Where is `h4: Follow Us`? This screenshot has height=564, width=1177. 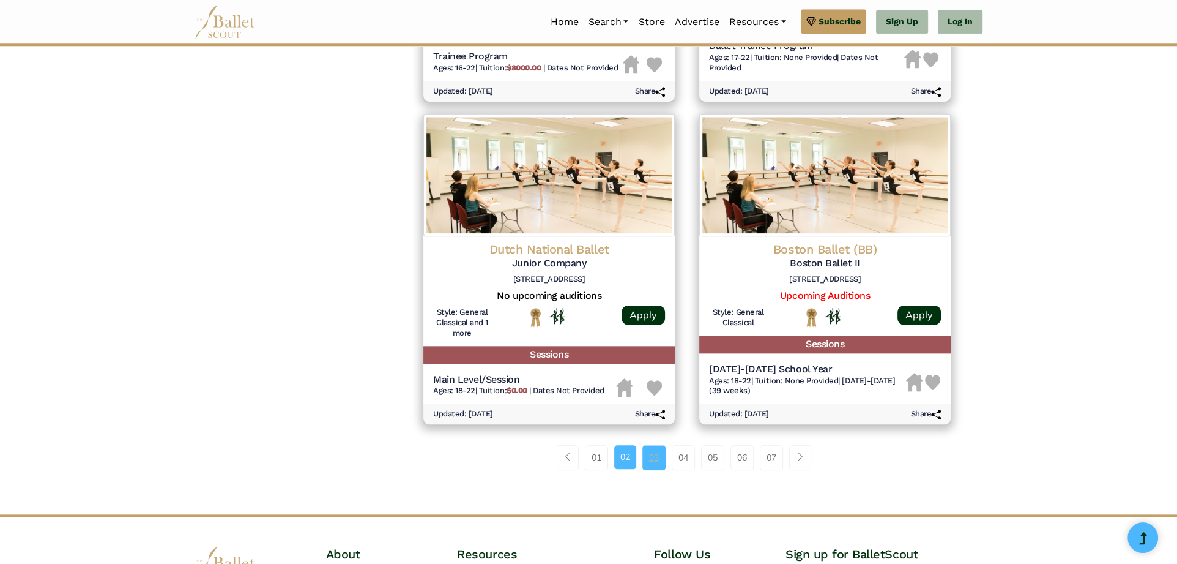
h4: Follow Us is located at coordinates (720, 554).